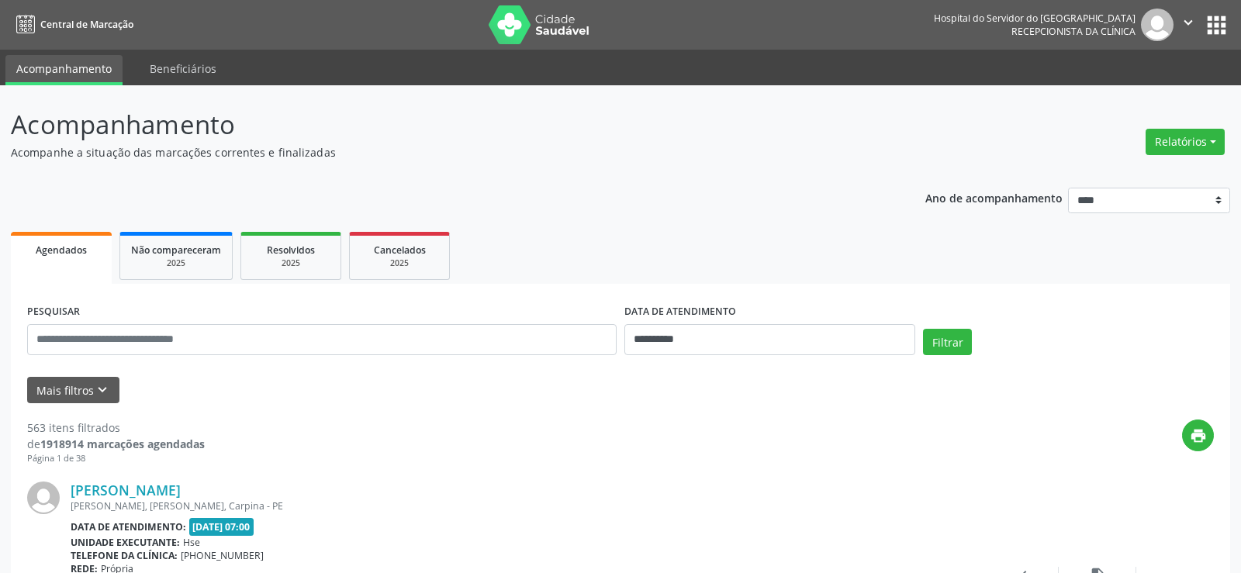 The image size is (1241, 573). What do you see at coordinates (994, 197) in the screenshot?
I see `p: Ano de acompanhamento` at bounding box center [994, 197].